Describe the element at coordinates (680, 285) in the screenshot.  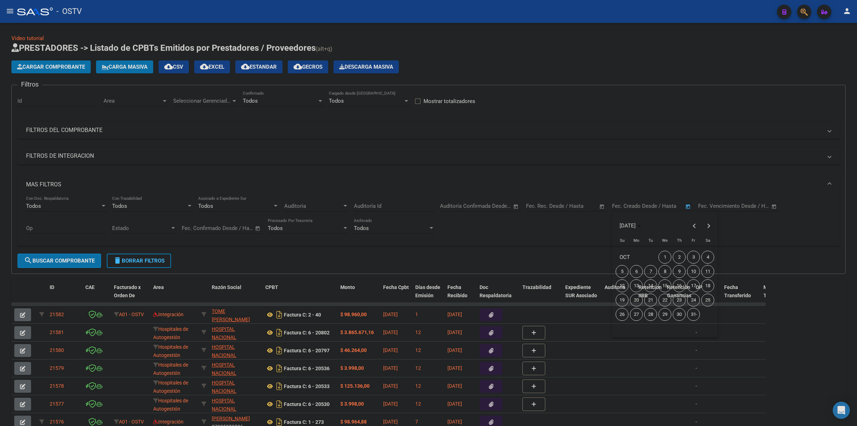
I see `button: October 16, 2025` at that location.